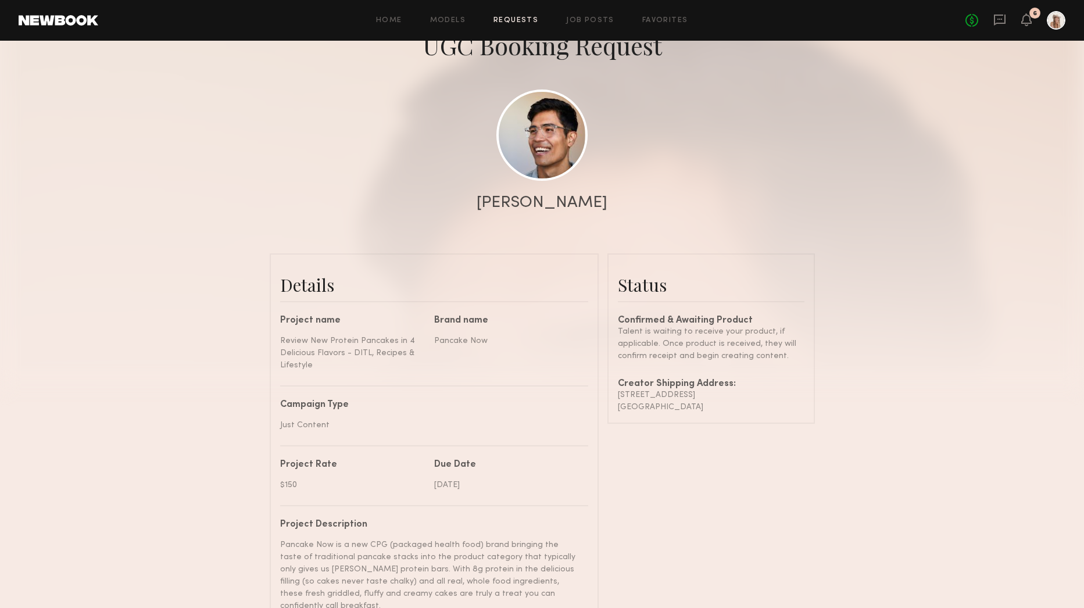 This screenshot has height=608, width=1084. What do you see at coordinates (389, 20) in the screenshot?
I see `a: Home` at bounding box center [389, 20].